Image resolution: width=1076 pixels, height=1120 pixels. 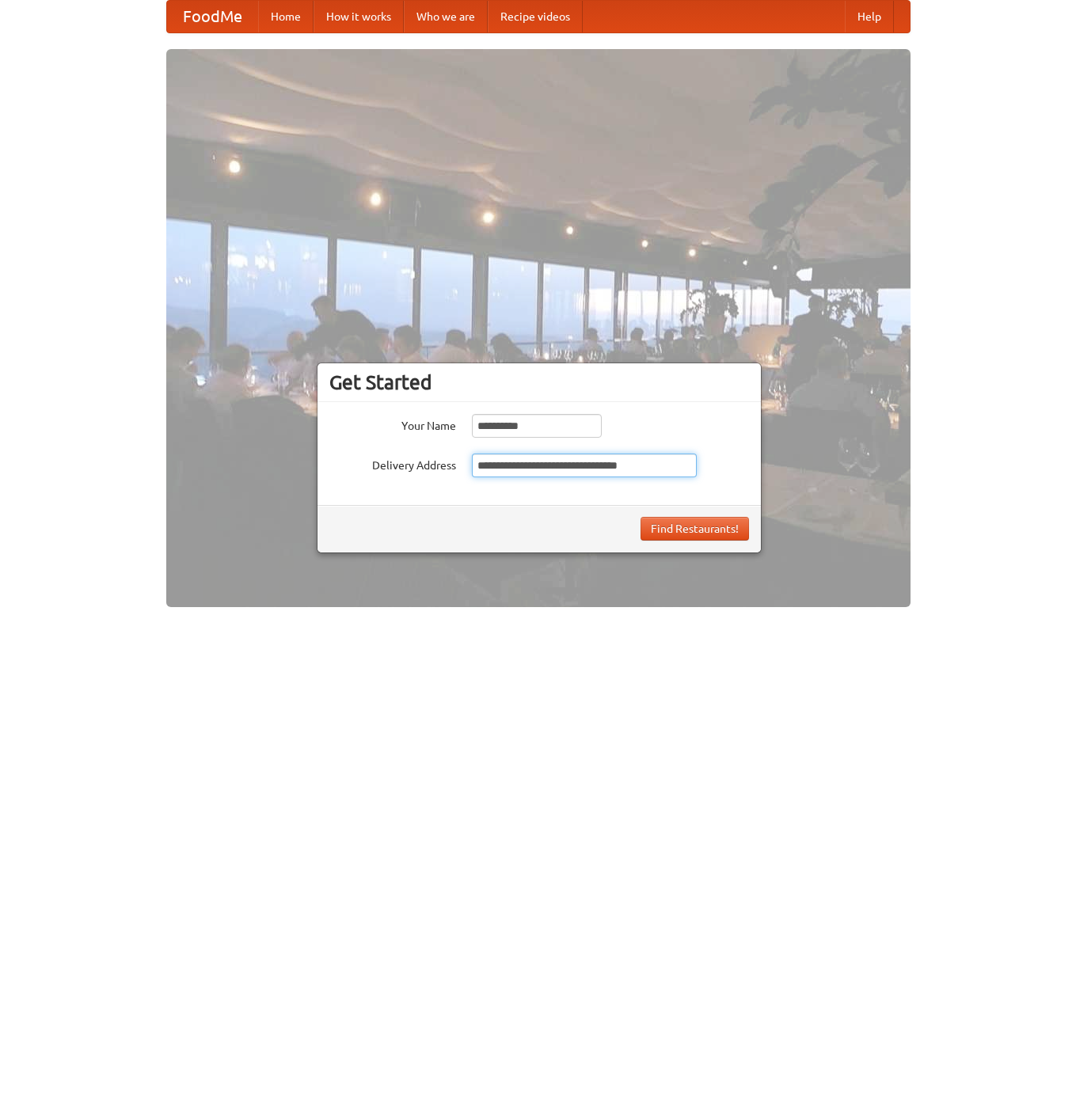 What do you see at coordinates (393, 463) in the screenshot?
I see `label: Delivery Address` at bounding box center [393, 463].